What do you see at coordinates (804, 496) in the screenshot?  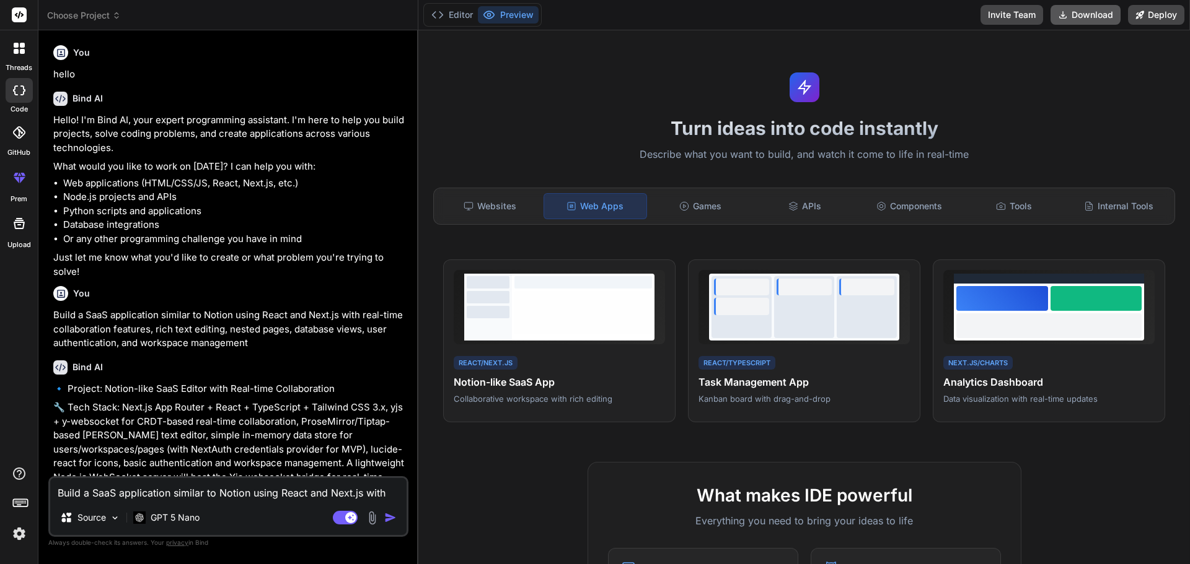 I see `h2: What makes IDE powerful` at bounding box center [804, 496].